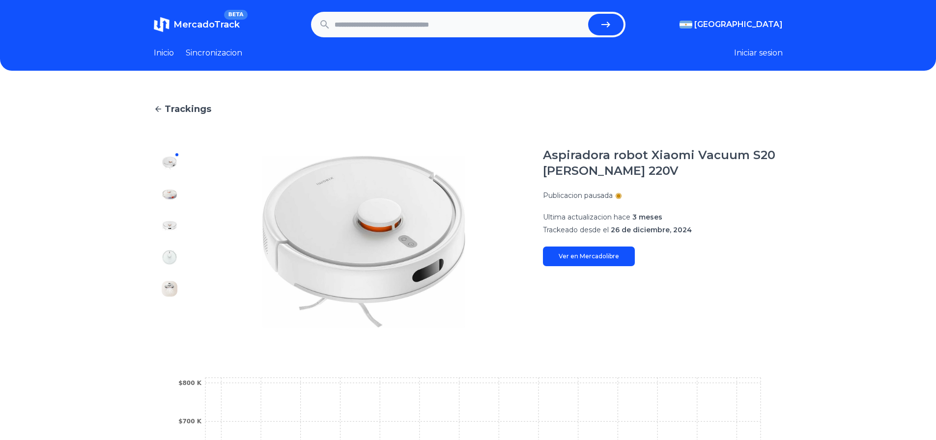  I want to click on span: Trackings, so click(188, 109).